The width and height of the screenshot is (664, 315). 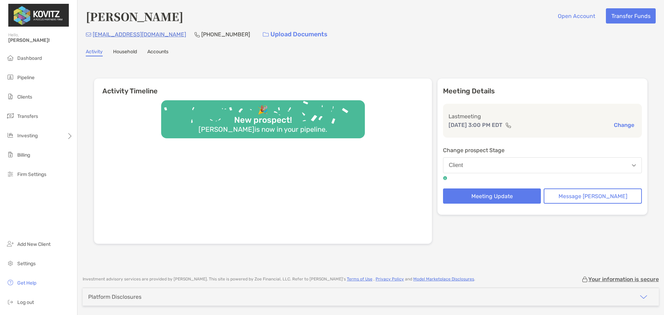 What do you see at coordinates (10, 116) in the screenshot?
I see `img: transfers icon` at bounding box center [10, 116].